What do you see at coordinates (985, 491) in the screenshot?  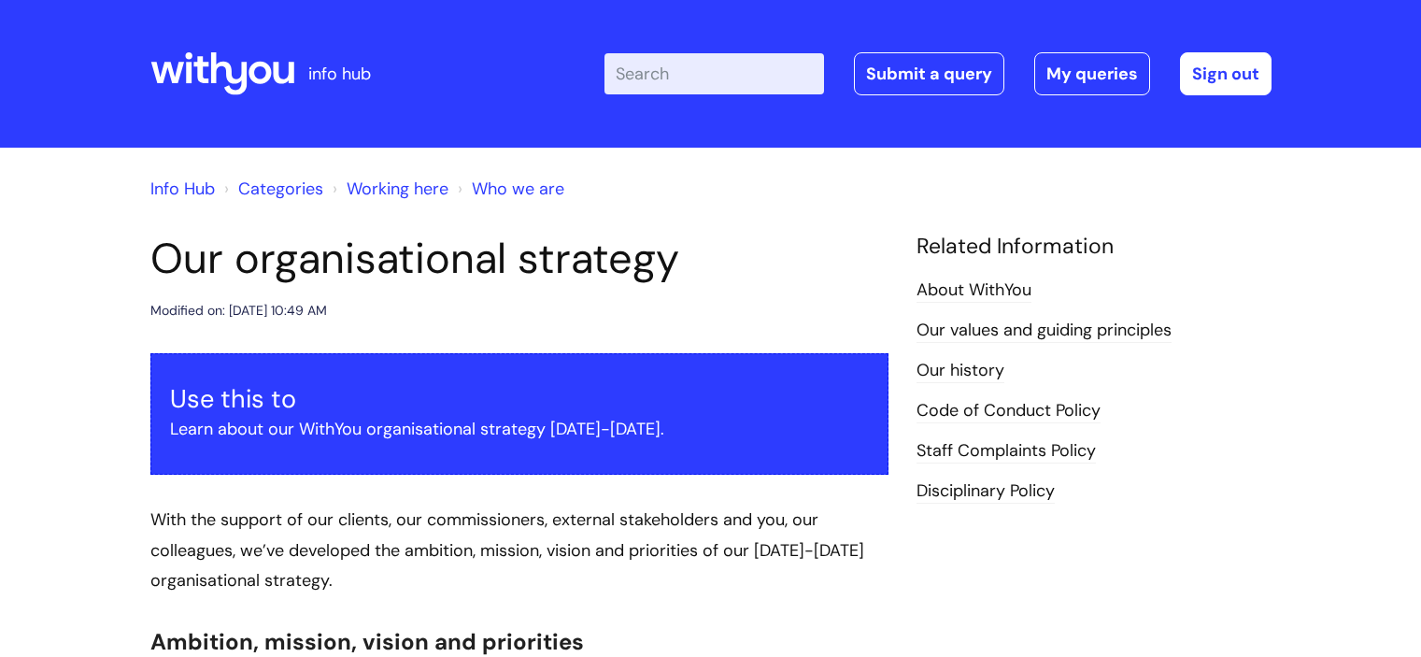 I see `a: Disciplinary Policy` at bounding box center [985, 491].